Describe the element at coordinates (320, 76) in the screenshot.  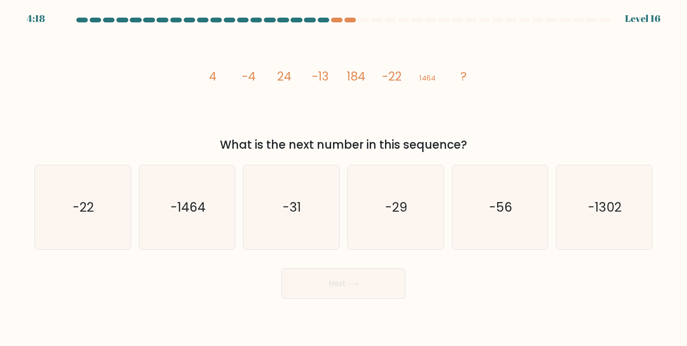
I see `tspan: -13` at that location.